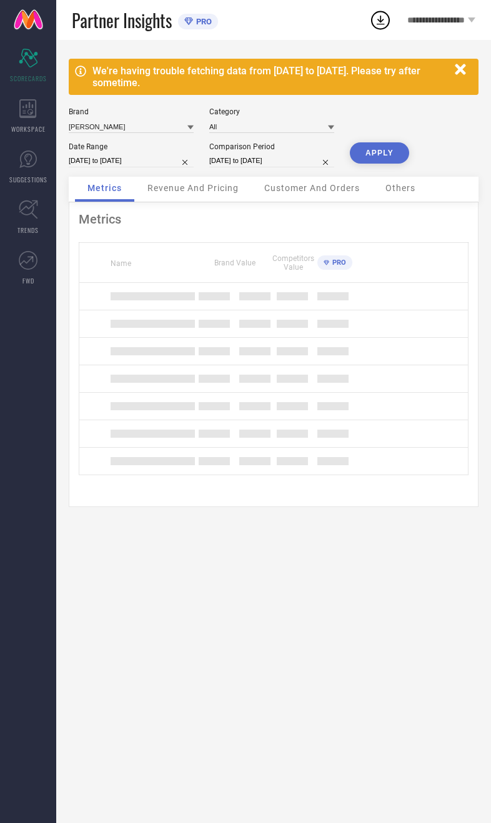  What do you see at coordinates (272, 112) in the screenshot?
I see `div: Category` at bounding box center [272, 112].